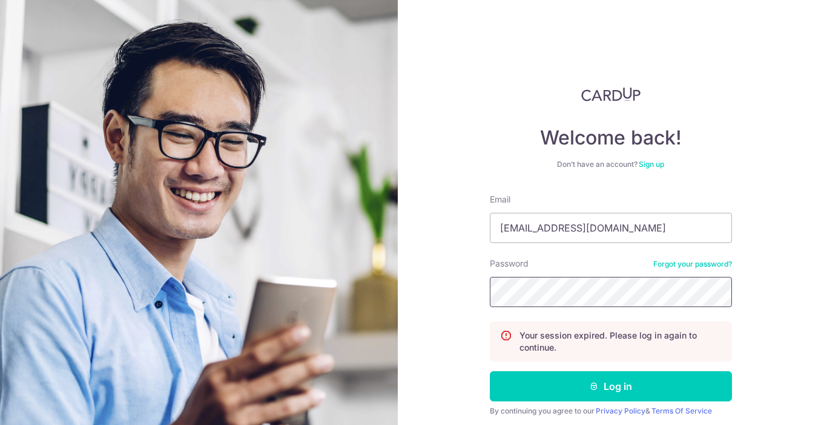  I want to click on h4: Welcome back!, so click(611, 138).